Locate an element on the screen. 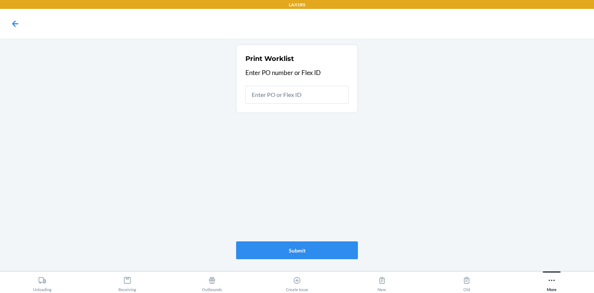  button: Old is located at coordinates (467, 282).